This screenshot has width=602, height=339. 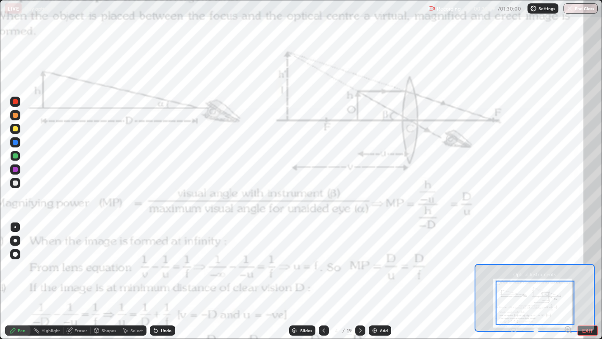 What do you see at coordinates (588, 330) in the screenshot?
I see `button: EXIT` at bounding box center [588, 330].